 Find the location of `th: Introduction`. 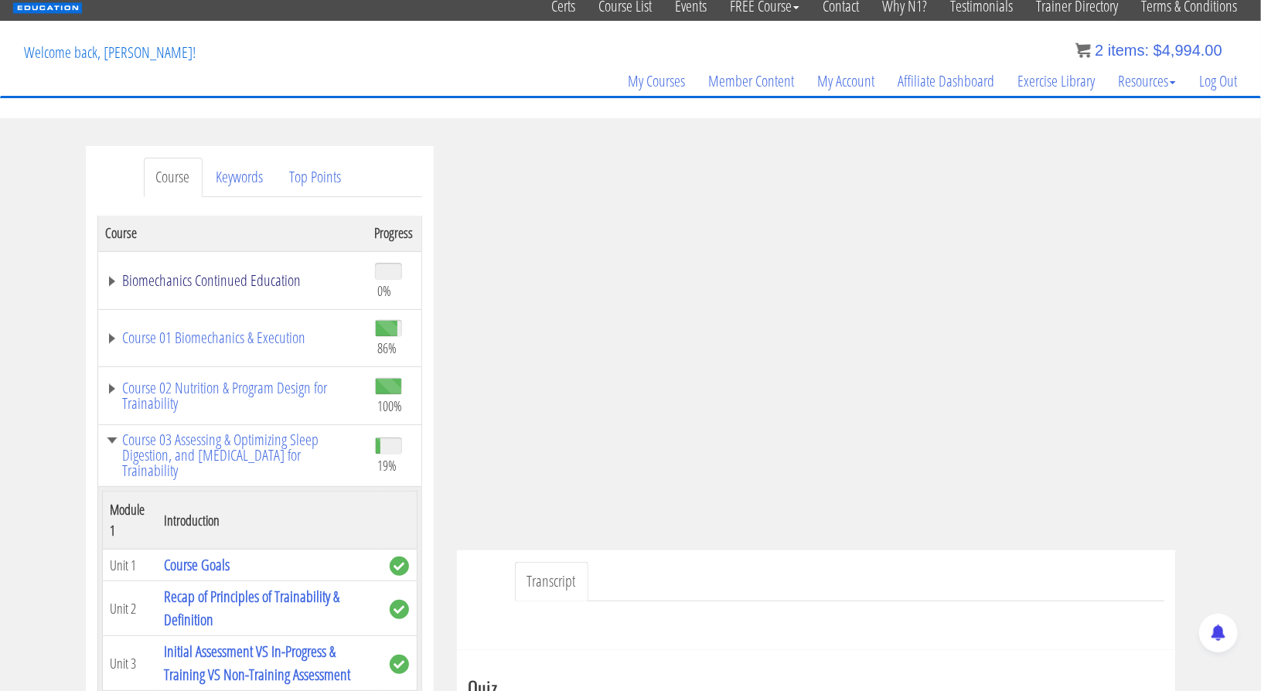

th: Introduction is located at coordinates (268, 520).